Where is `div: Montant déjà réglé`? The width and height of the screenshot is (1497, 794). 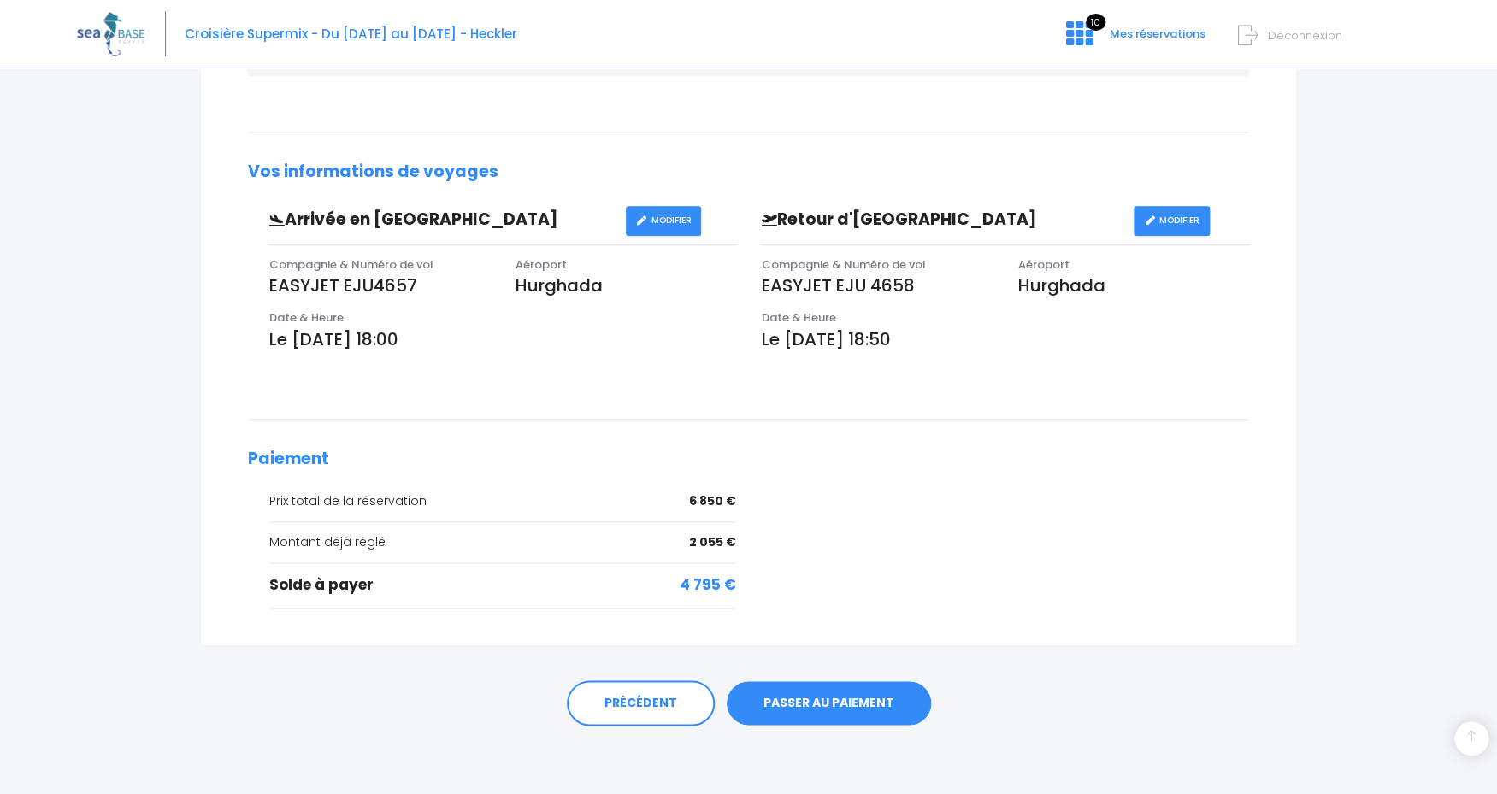 div: Montant déjà réglé is located at coordinates (503, 542).